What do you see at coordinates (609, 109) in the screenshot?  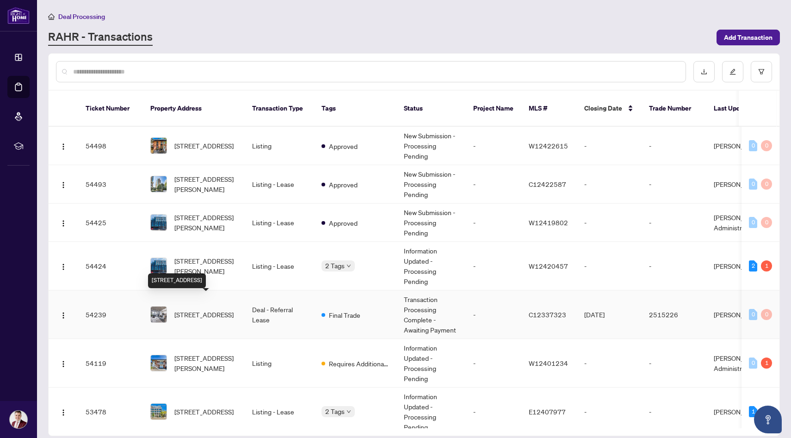 I see `th: Closing Date` at bounding box center [609, 109].